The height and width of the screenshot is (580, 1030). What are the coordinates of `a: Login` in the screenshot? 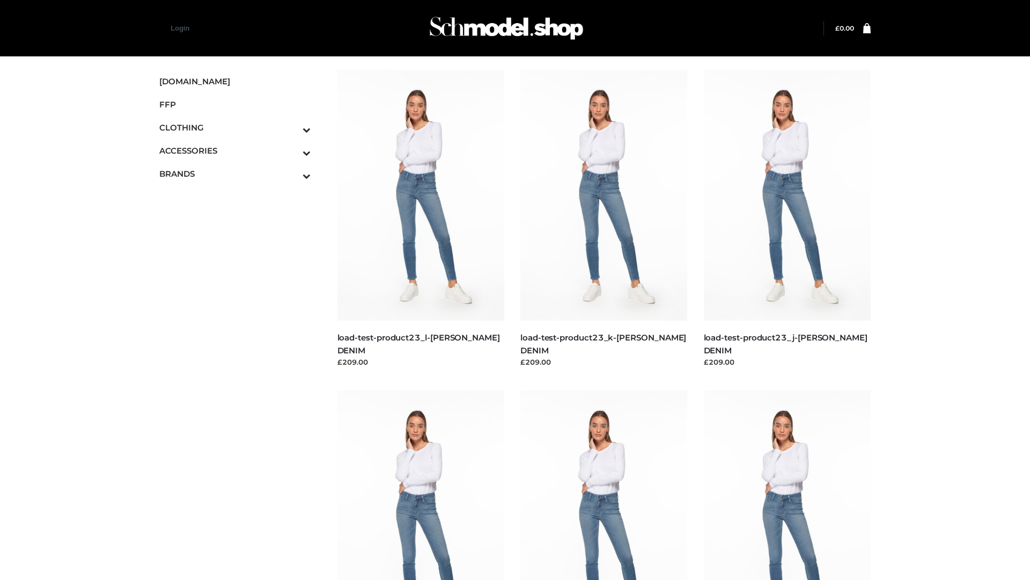 It's located at (180, 28).